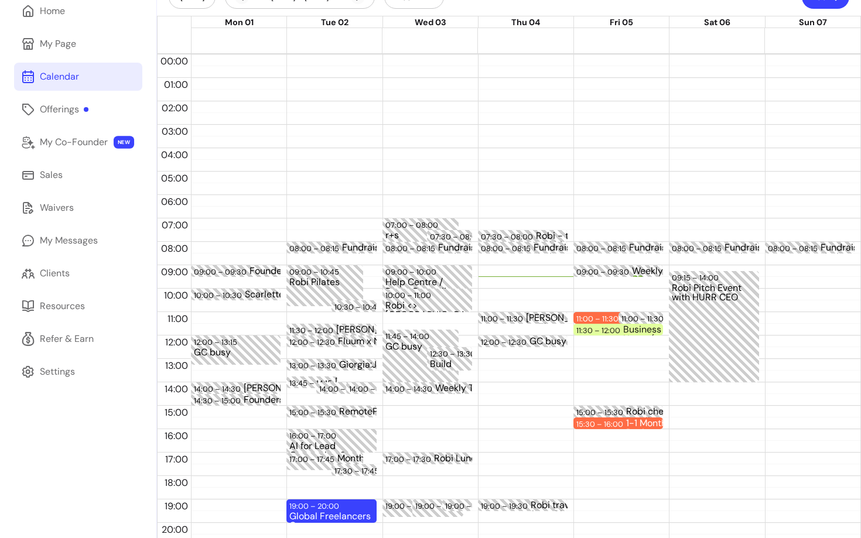  I want to click on div: Robi - travel time to Old Sessions, so click(578, 236).